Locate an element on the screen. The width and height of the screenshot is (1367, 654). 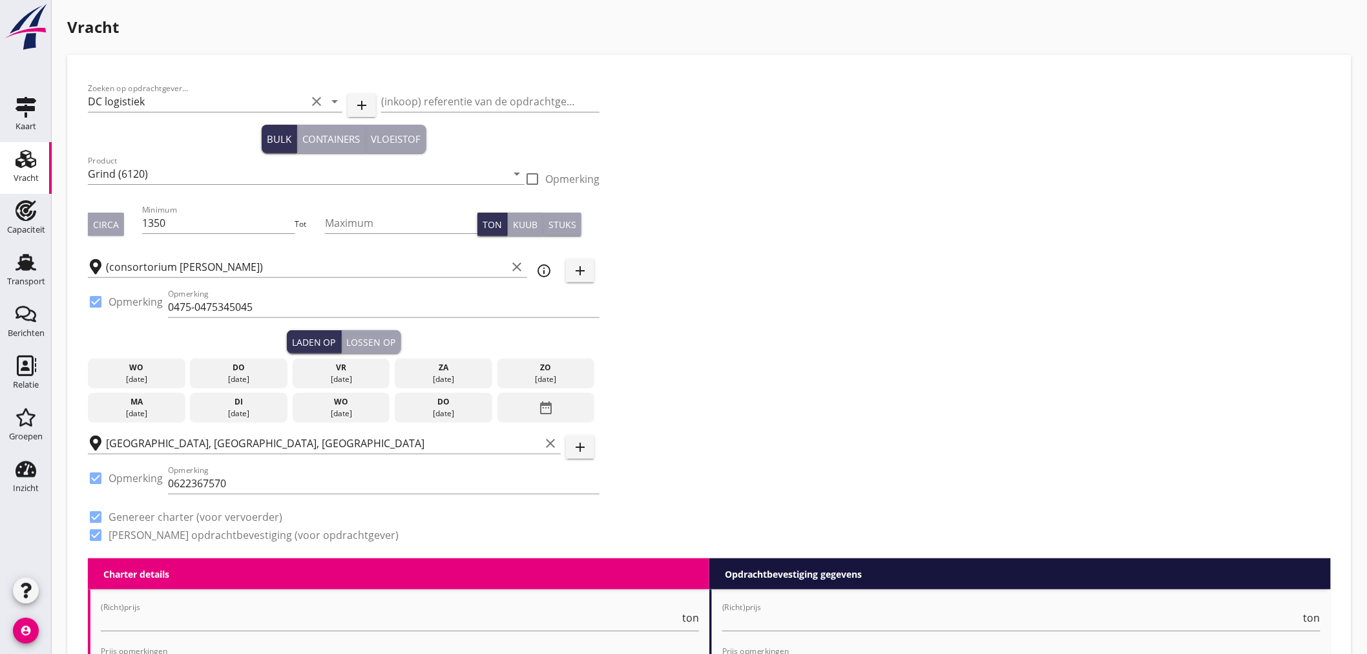
button: Containers is located at coordinates (331, 139).